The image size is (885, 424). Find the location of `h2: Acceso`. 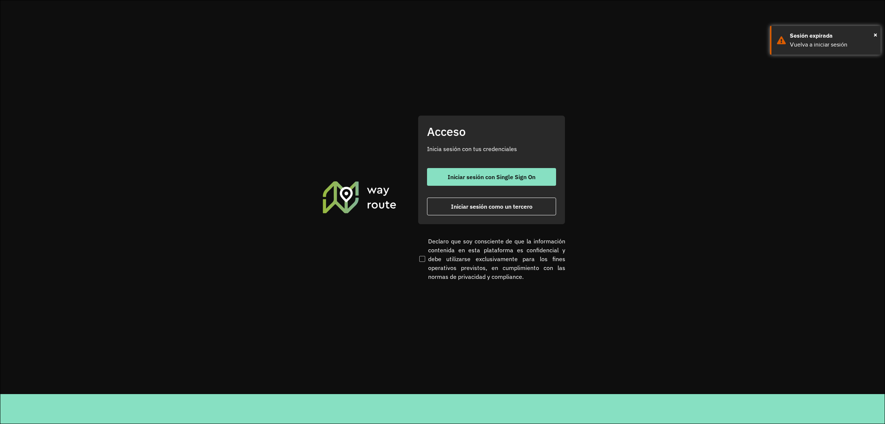

h2: Acceso is located at coordinates (492, 131).